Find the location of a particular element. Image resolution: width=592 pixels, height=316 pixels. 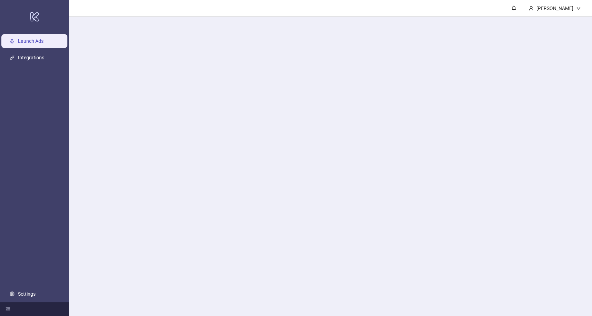

span: bell is located at coordinates (514, 8).